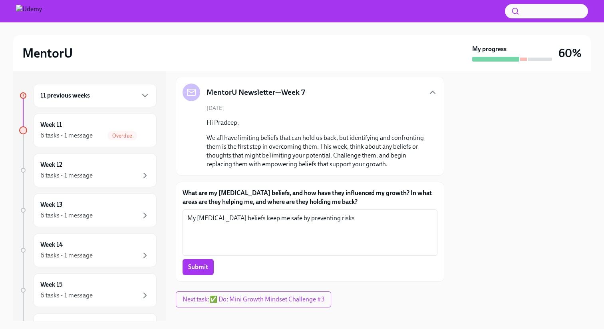 The image size is (604, 329). I want to click on button: Submit, so click(198, 267).